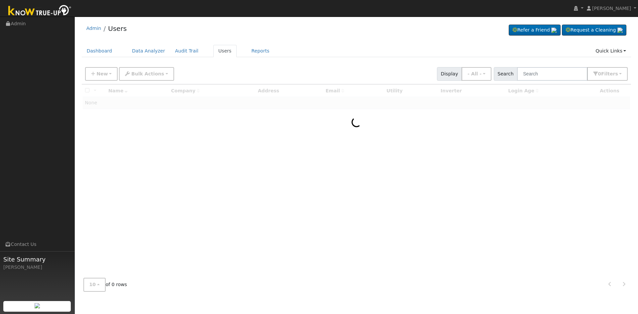 This screenshot has width=638, height=314. I want to click on span: Site Summary, so click(37, 259).